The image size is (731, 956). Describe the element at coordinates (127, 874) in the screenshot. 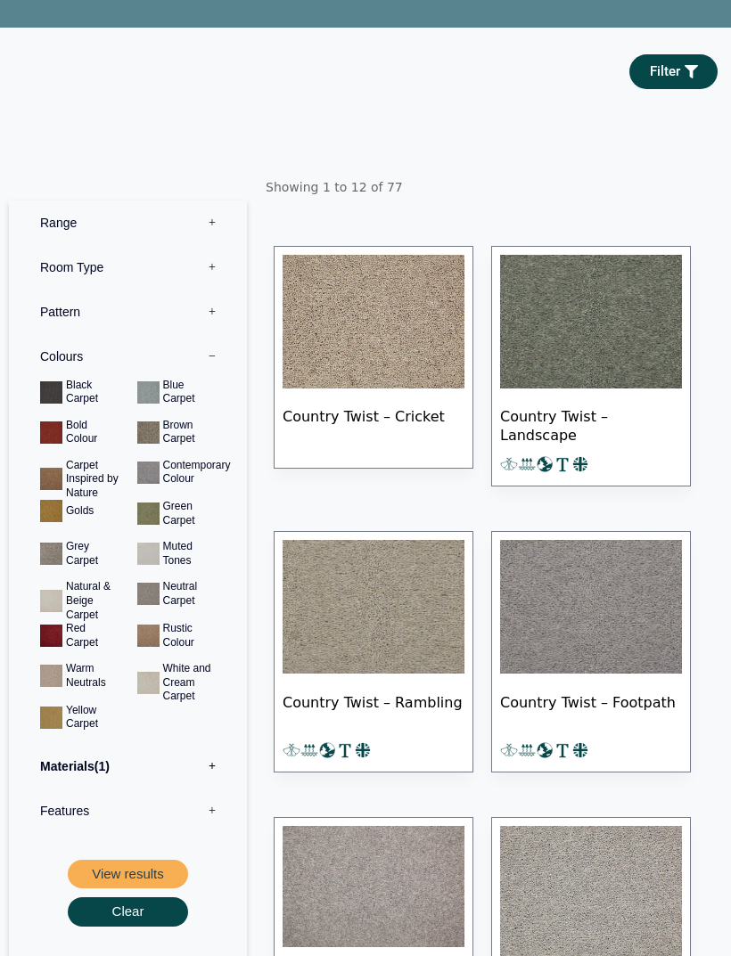

I see `button: View results` at that location.